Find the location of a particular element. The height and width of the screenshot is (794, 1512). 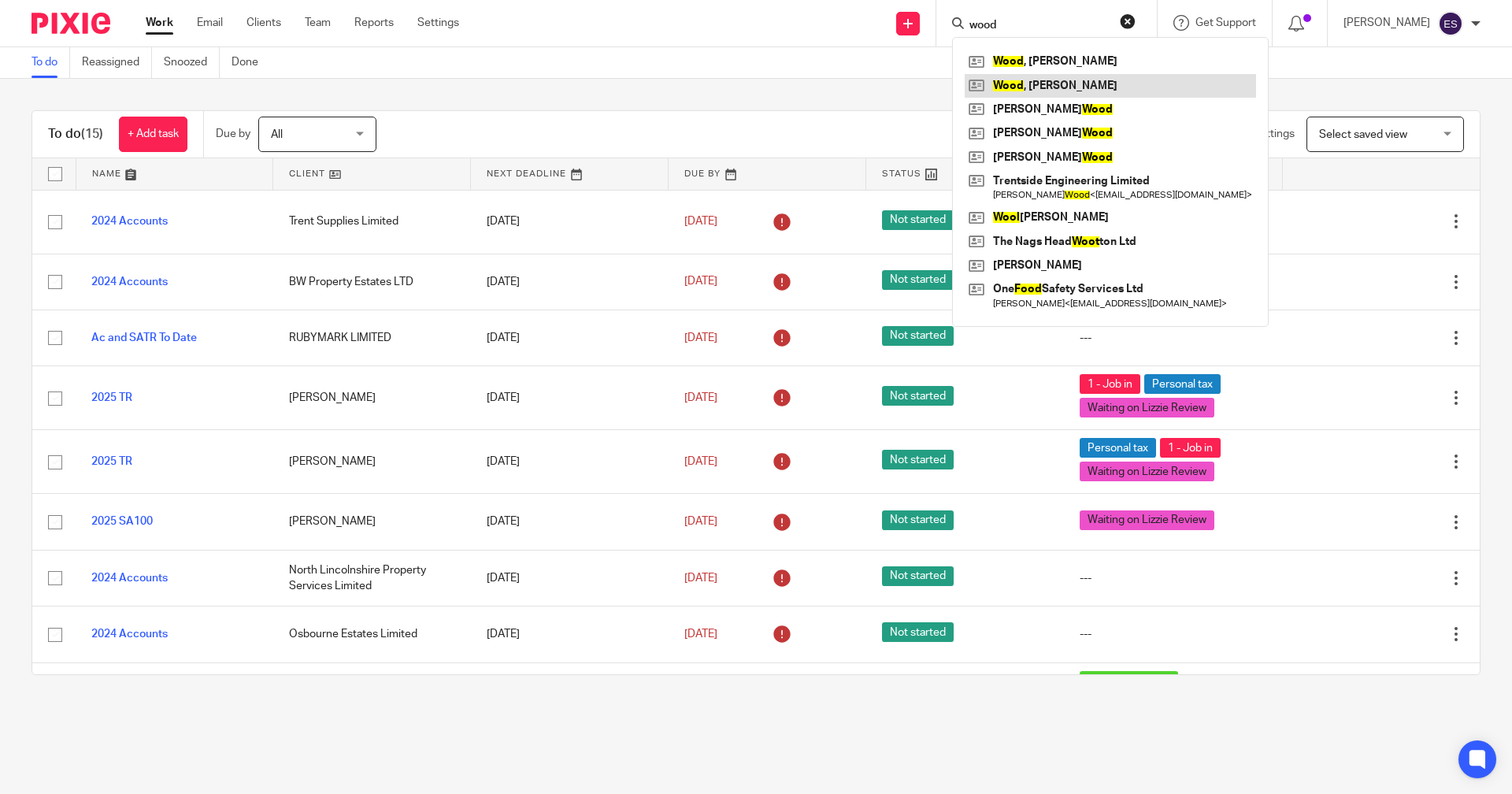

a: 2025 SA100 is located at coordinates (122, 521).